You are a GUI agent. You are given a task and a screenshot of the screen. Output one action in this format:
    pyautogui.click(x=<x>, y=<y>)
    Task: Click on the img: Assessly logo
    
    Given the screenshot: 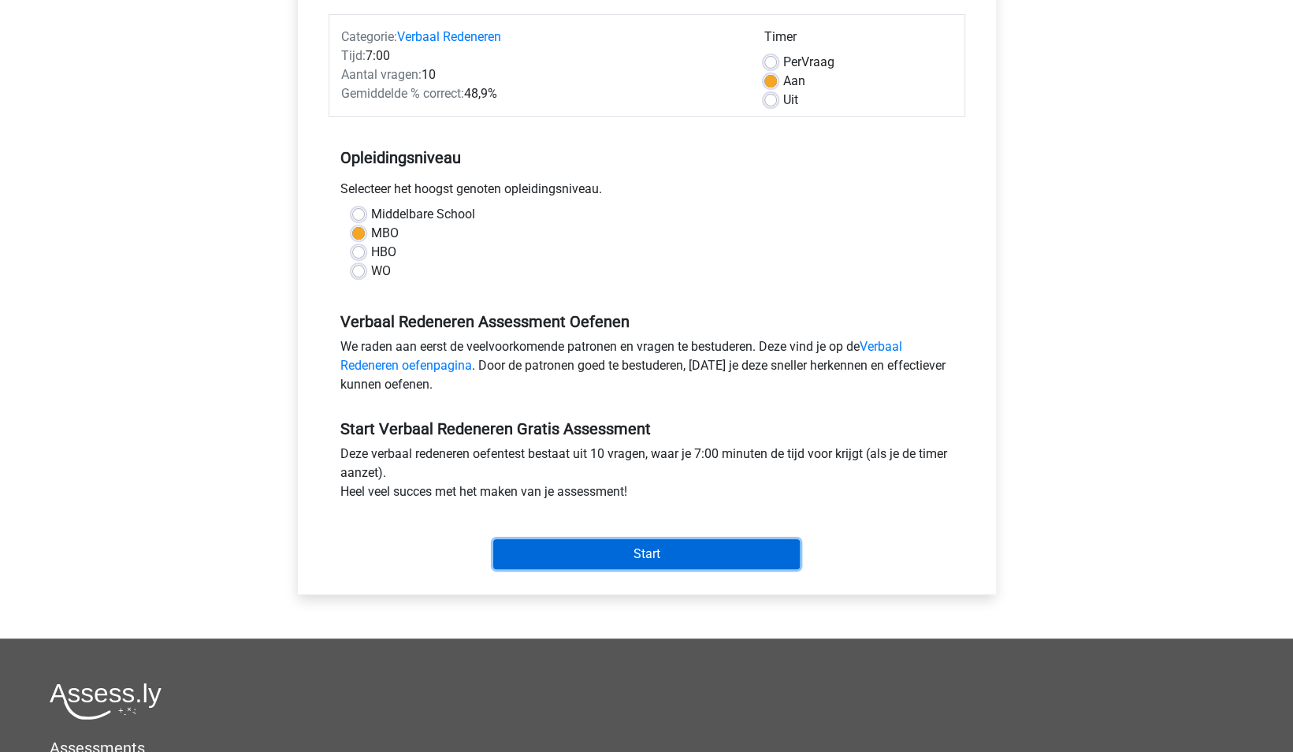 What is the action you would take?
    pyautogui.click(x=106, y=700)
    